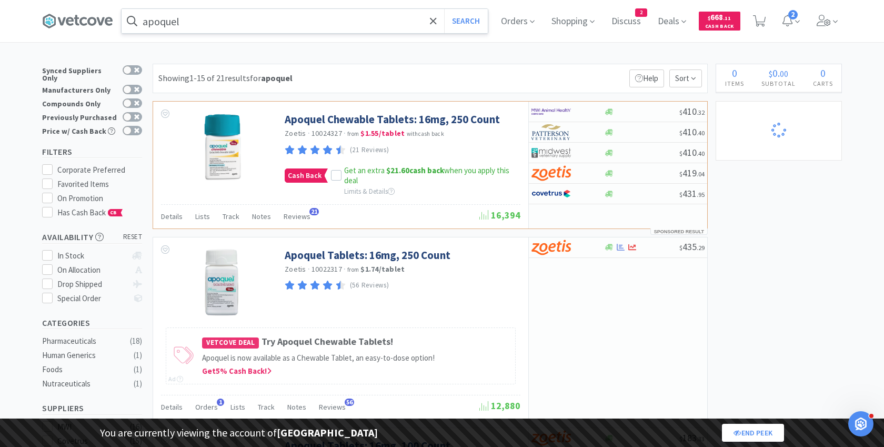  Describe the element at coordinates (239, 433) in the screenshot. I see `p: You are currently viewing the account of` at that location.